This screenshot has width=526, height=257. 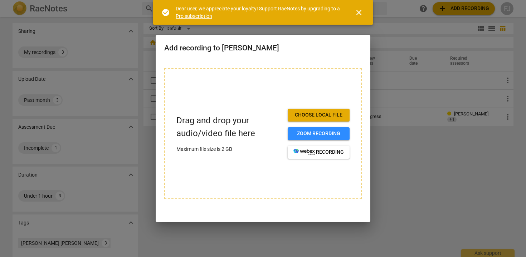 What do you see at coordinates (229, 127) in the screenshot?
I see `p: Drag and drop your audio/video file here` at bounding box center [229, 127].